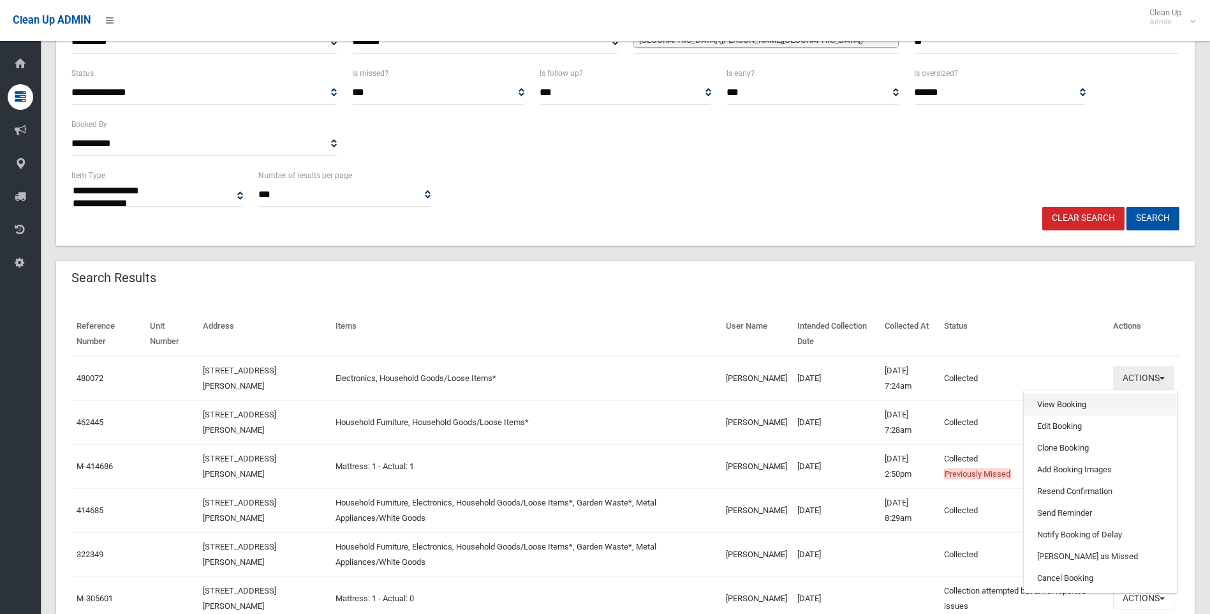 The width and height of the screenshot is (1210, 614). I want to click on th: Actions, so click(1144, 334).